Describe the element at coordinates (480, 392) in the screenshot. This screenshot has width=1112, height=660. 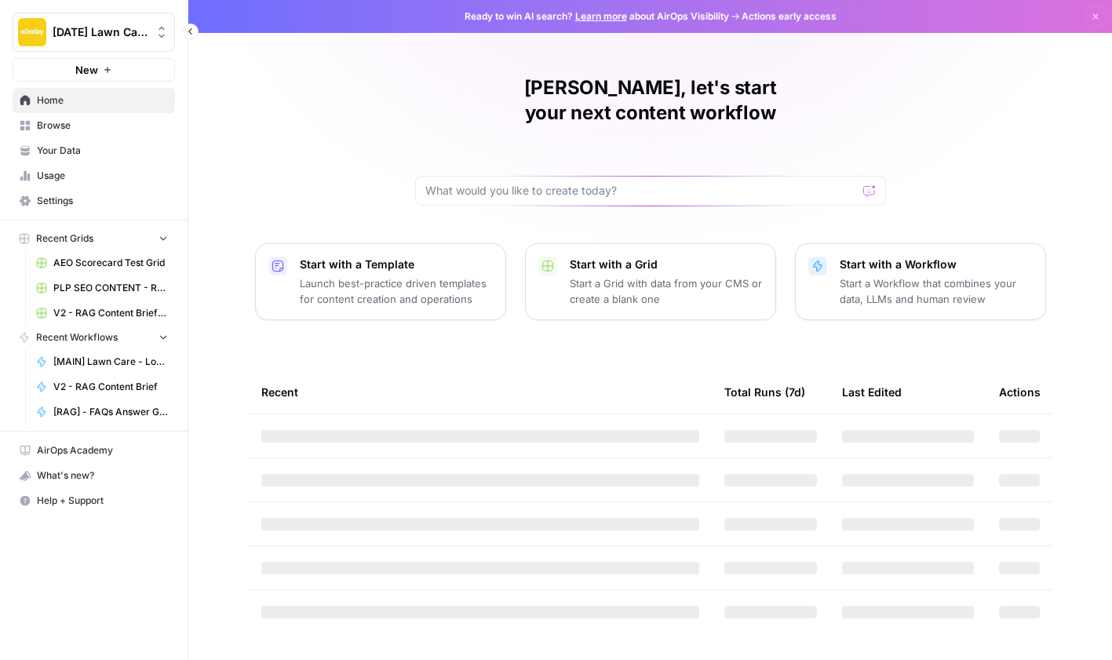
I see `div: Recent` at that location.